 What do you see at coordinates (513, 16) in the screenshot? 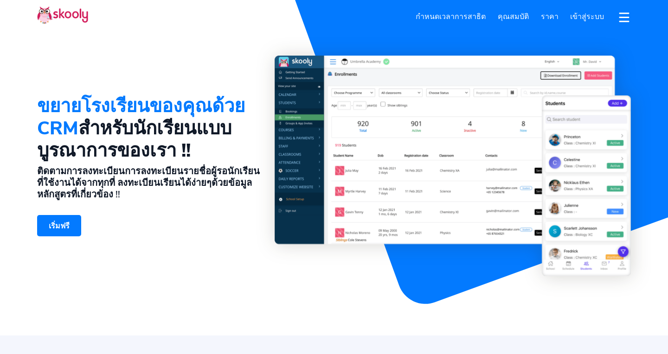
I see `a: คุณสมบัติ` at bounding box center [513, 16].